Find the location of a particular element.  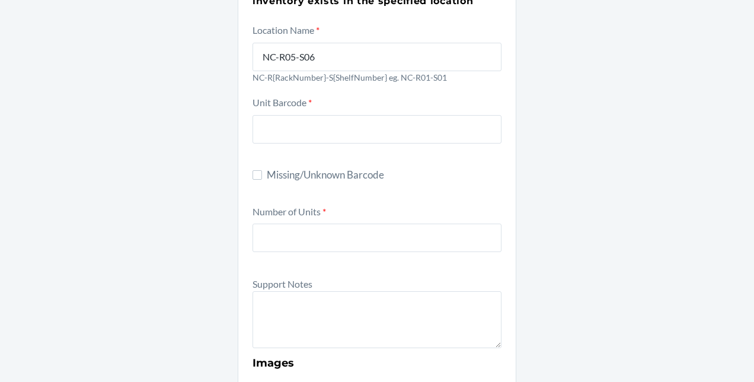

span: Missing/Unknown Barcode is located at coordinates (384, 175).